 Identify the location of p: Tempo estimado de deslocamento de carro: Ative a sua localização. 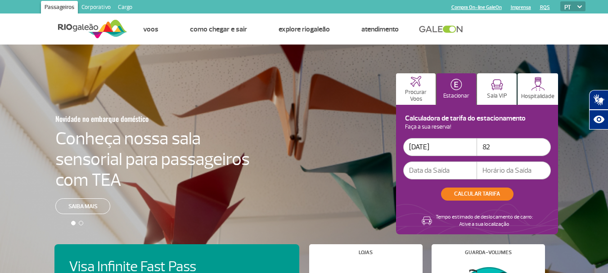
(485, 221).